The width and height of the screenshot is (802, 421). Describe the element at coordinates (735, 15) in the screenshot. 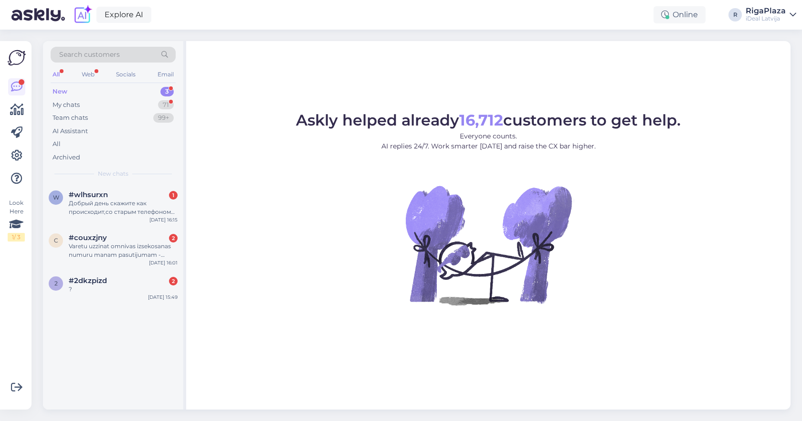

I see `div: R` at that location.